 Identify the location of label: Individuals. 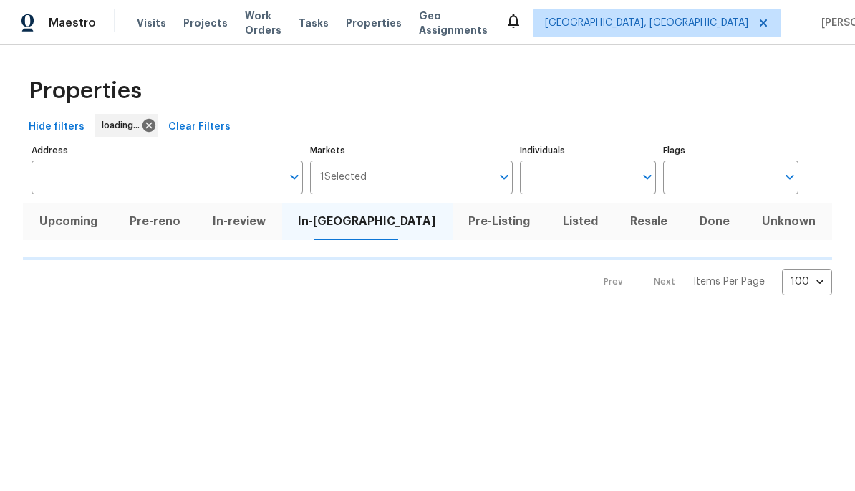
(587, 150).